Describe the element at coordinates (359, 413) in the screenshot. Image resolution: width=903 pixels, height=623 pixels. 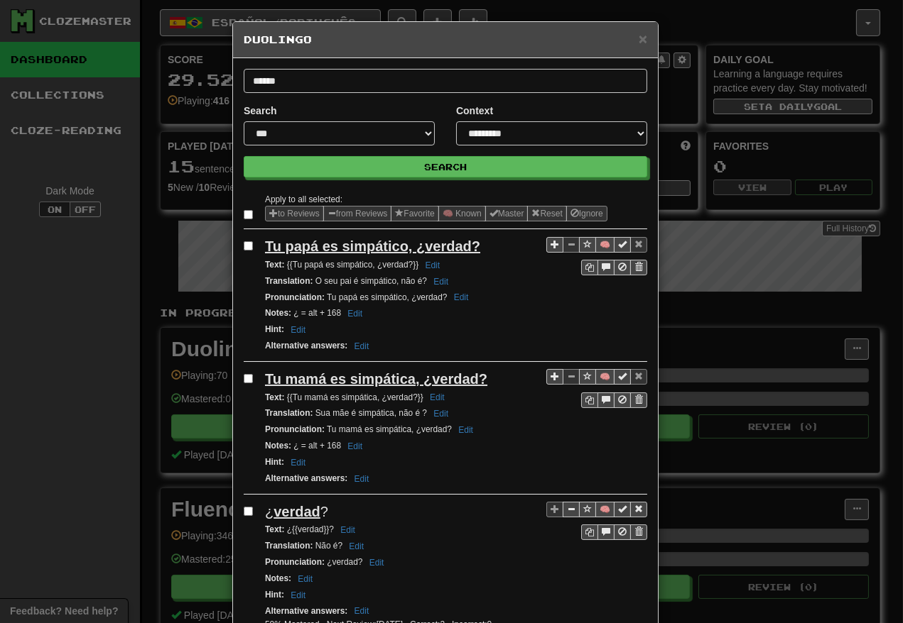
I see `small: Sua mãe é simpática, não é ?` at that location.